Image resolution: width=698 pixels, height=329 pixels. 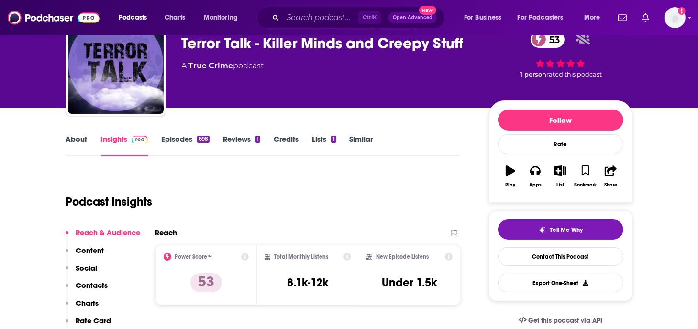 What do you see at coordinates (585, 185) in the screenshot?
I see `div: Bookmark` at bounding box center [585, 185].